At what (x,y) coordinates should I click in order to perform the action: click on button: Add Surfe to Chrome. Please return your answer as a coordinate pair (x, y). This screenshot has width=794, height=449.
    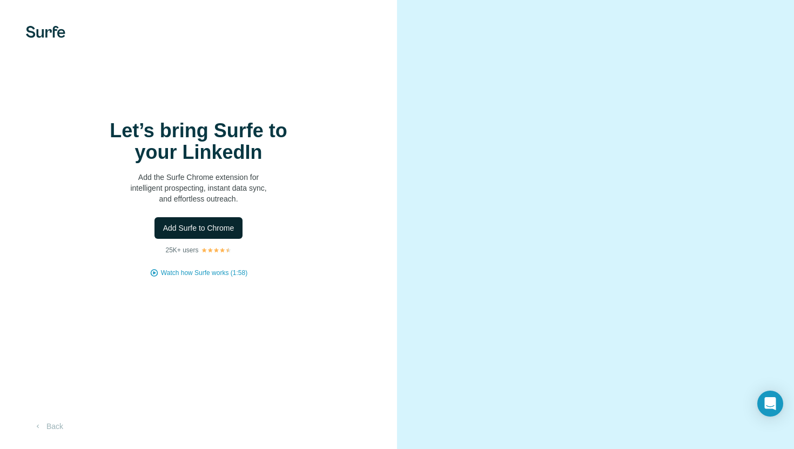
    Looking at the image, I should click on (199, 228).